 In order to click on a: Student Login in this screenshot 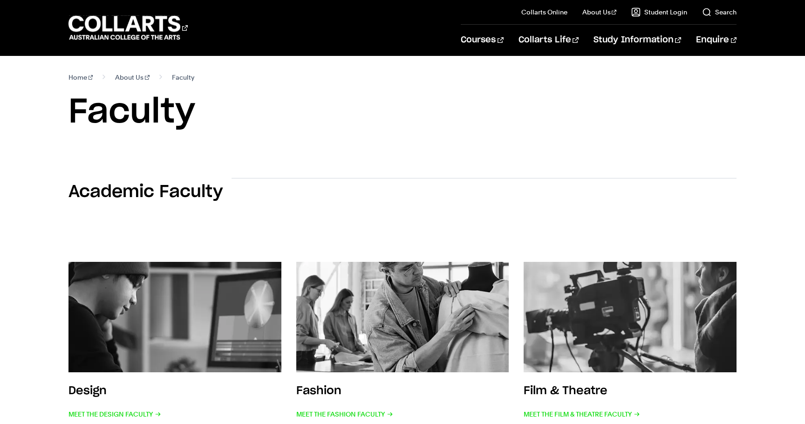, I will do `click(659, 12)`.